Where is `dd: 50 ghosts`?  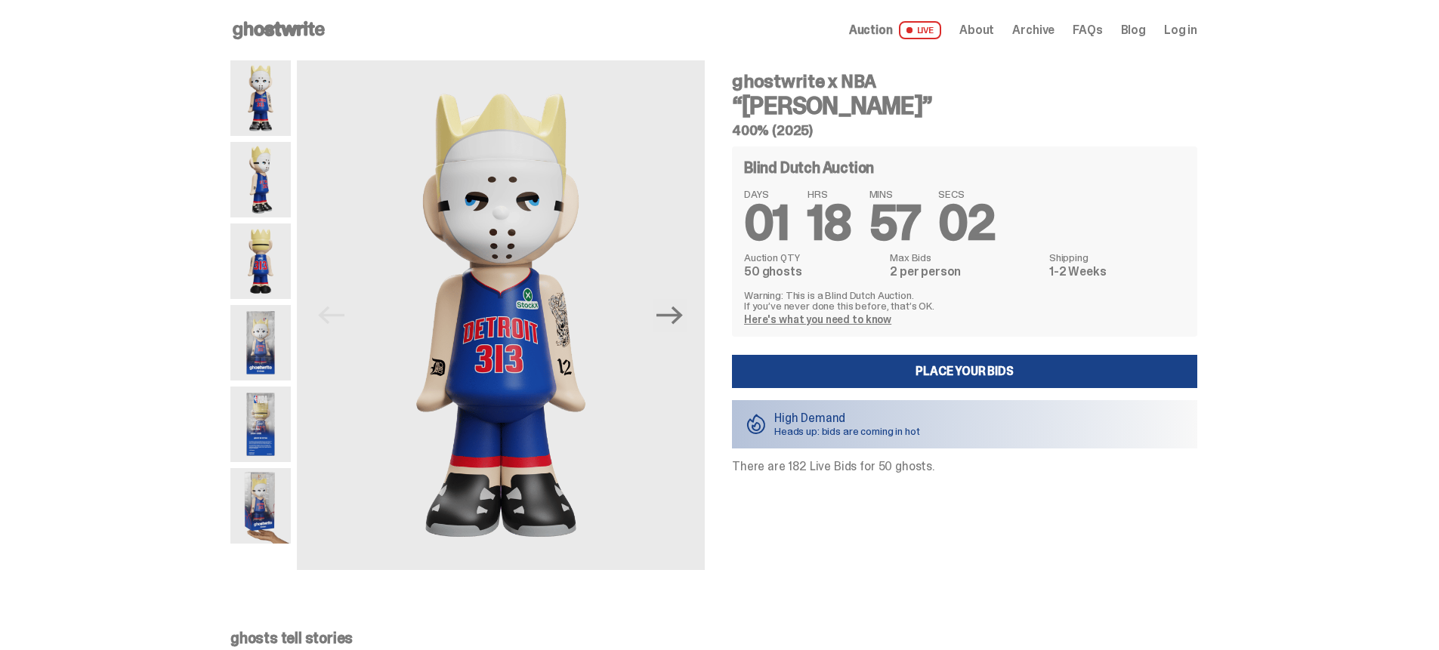
dd: 50 ghosts is located at coordinates (812, 272).